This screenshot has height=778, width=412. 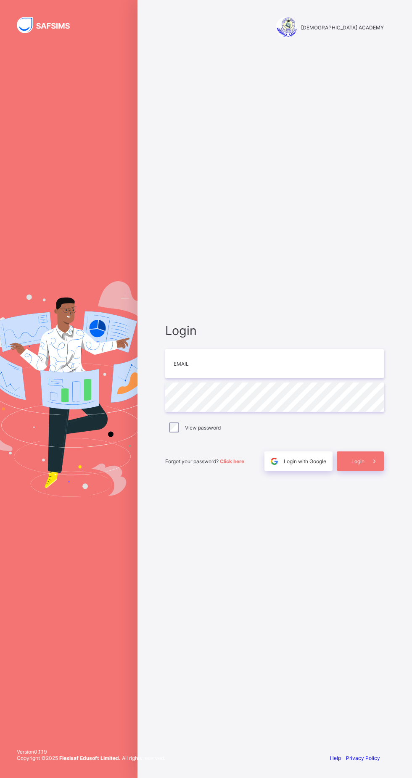 I want to click on span: Copyright © 2025 All rights reserved., so click(x=91, y=758).